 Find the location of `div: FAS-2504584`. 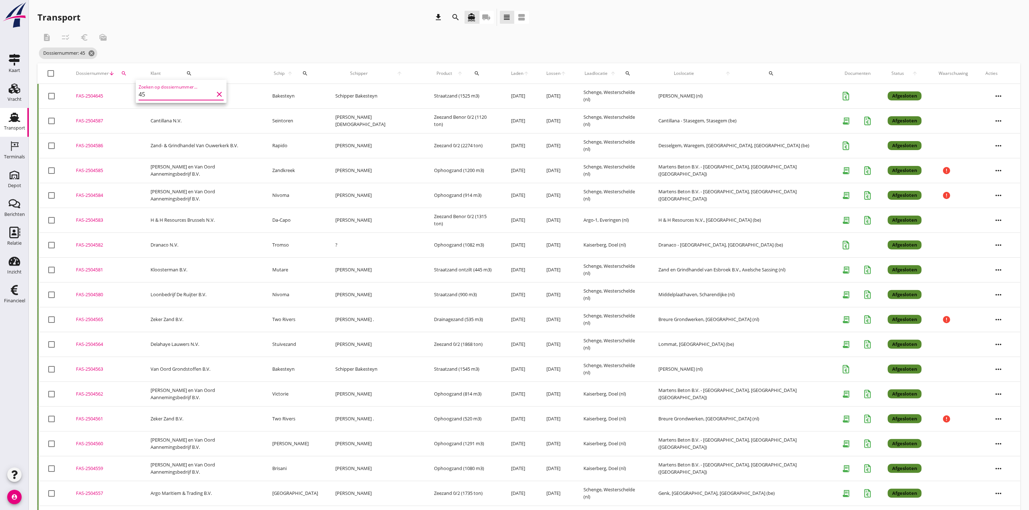

div: FAS-2504584 is located at coordinates (104, 195).